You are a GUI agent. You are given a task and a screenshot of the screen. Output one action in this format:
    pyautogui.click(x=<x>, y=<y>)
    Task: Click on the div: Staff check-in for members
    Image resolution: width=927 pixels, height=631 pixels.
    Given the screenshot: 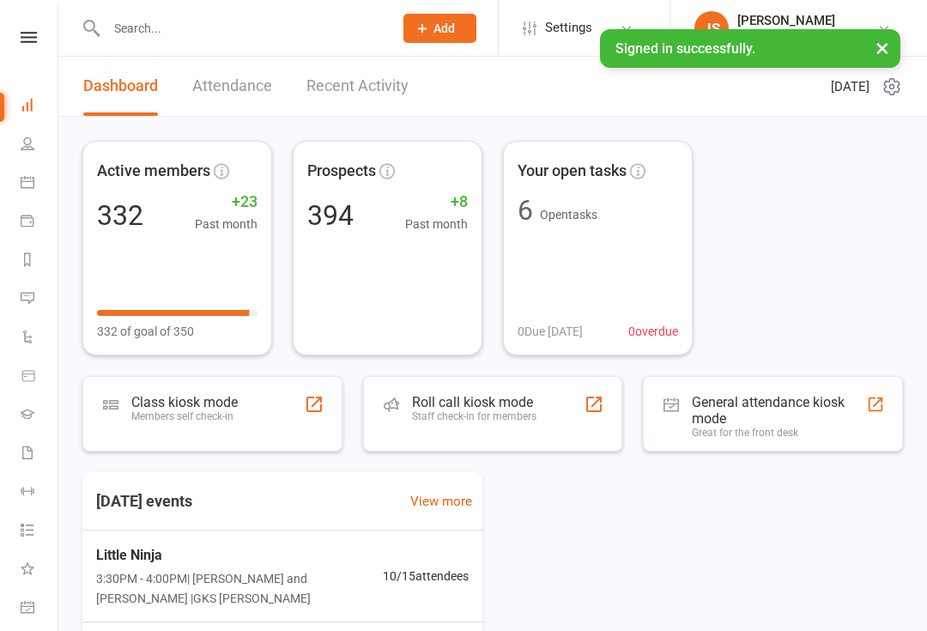 What is the action you would take?
    pyautogui.click(x=474, y=416)
    